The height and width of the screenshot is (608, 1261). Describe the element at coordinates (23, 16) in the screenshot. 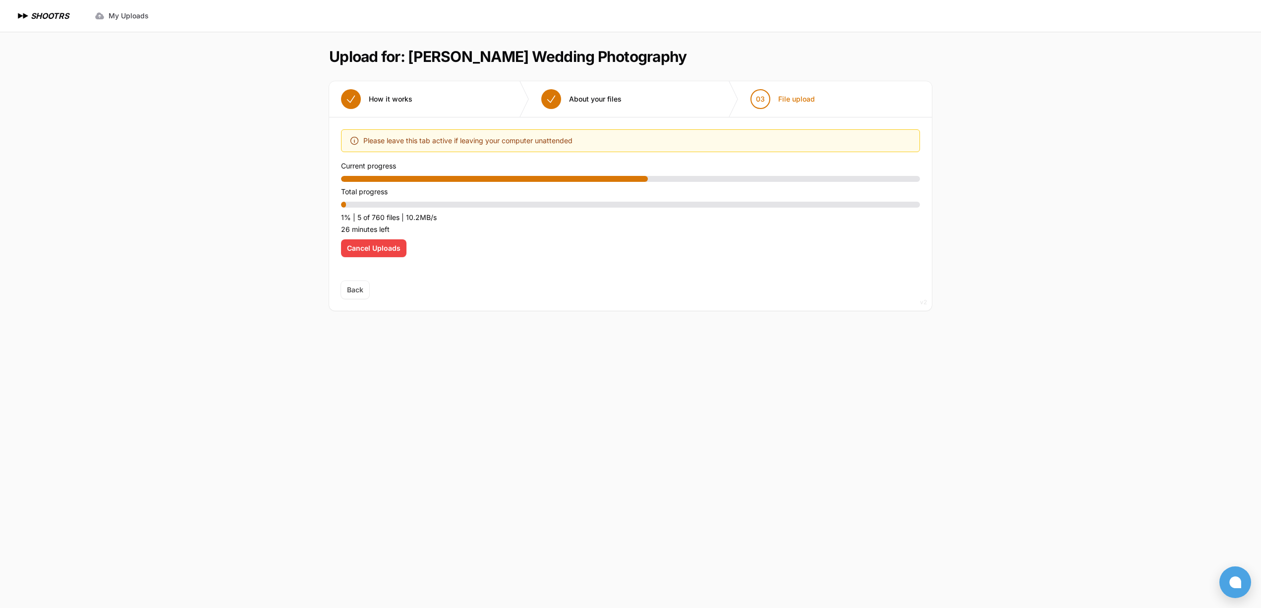

I see `img: SHOOTRS` at that location.